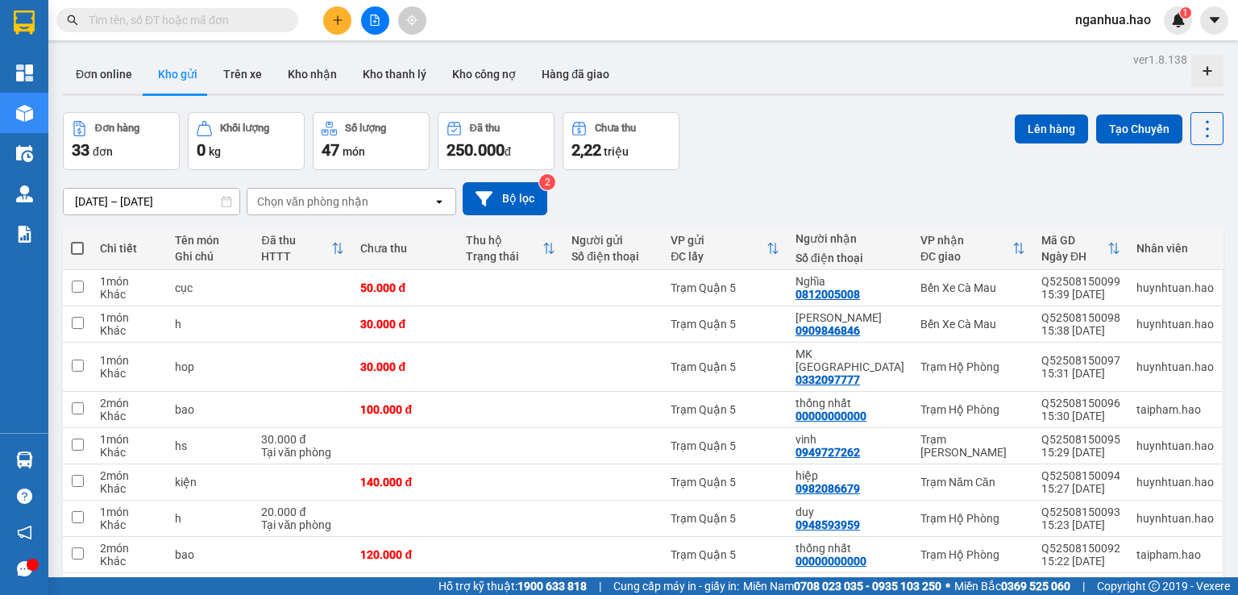 This screenshot has width=1238, height=595. I want to click on button: Kho công nợ, so click(483, 74).